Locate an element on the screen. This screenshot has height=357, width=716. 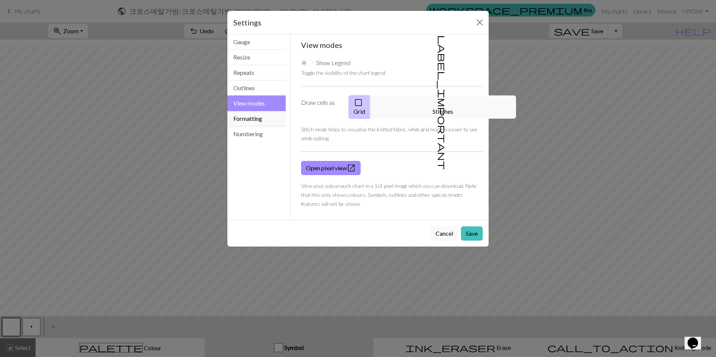
button: Cancel is located at coordinates (444, 234).